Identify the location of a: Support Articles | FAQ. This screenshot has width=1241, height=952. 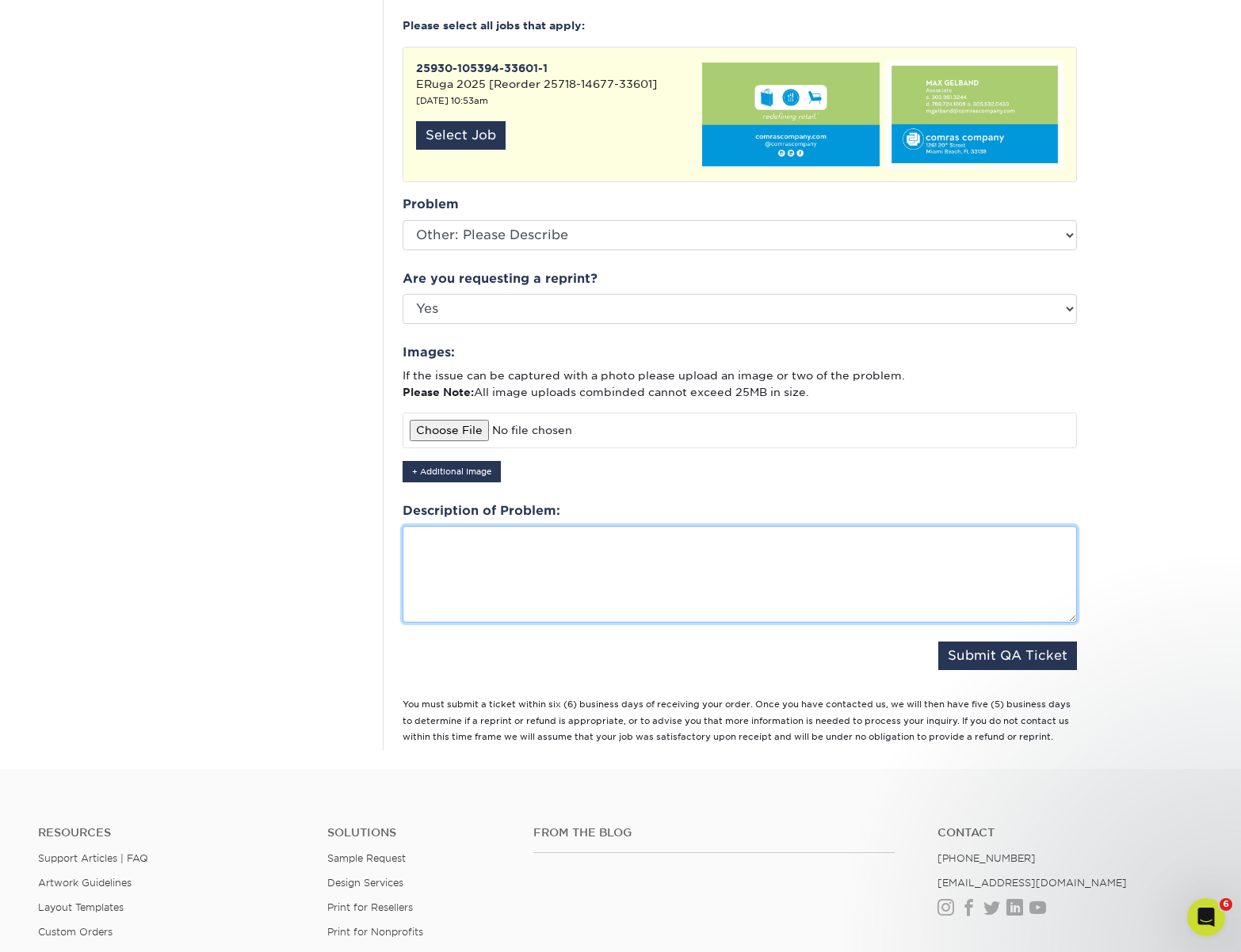
(92, 858).